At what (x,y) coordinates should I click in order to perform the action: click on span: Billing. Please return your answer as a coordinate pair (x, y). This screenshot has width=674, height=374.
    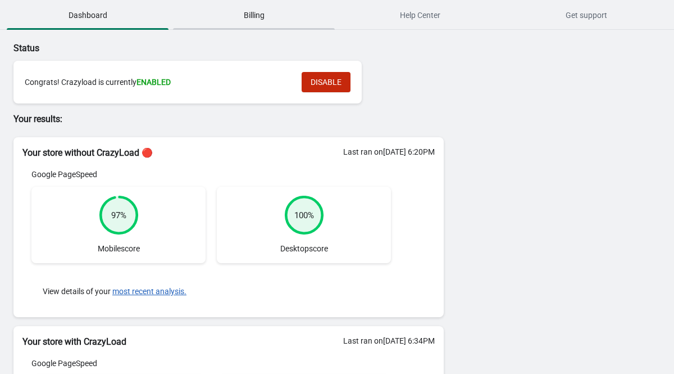
    Looking at the image, I should click on (254, 15).